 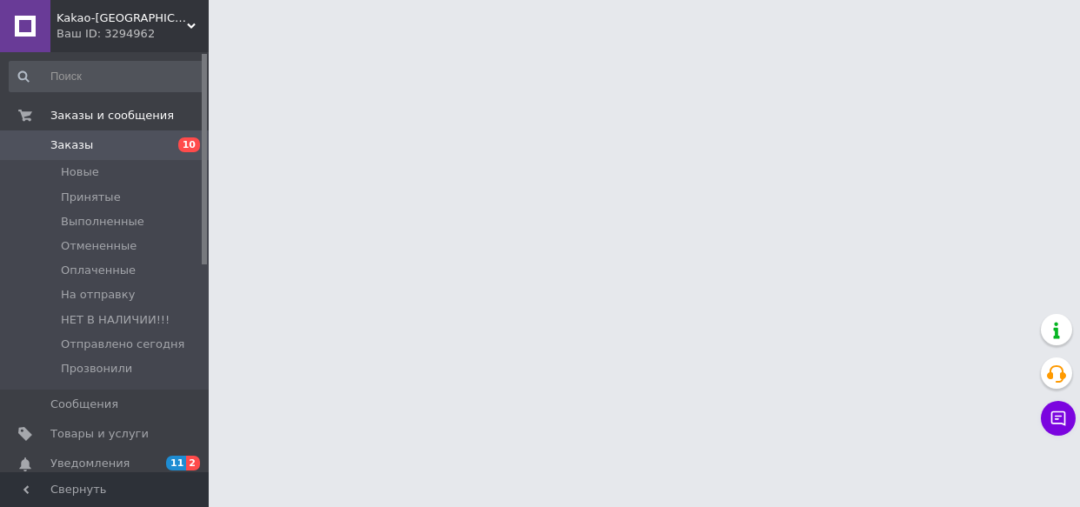 I want to click on span: Новые, so click(x=80, y=172).